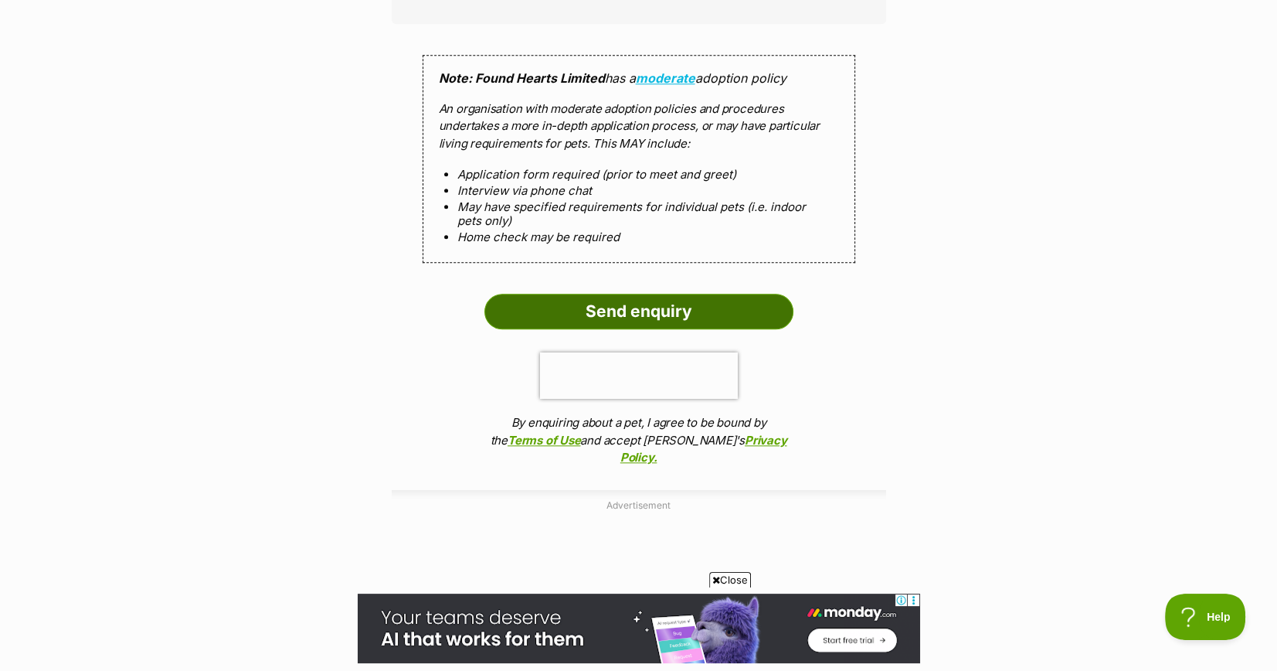 The height and width of the screenshot is (671, 1277). Describe the element at coordinates (730, 580) in the screenshot. I see `span: Close` at that location.